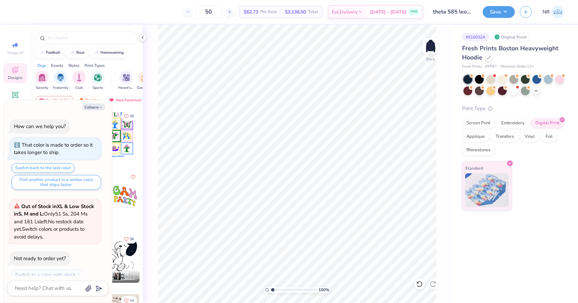 The image size is (578, 303). Describe the element at coordinates (126, 77) in the screenshot. I see `img: Parent's Weekend Image` at that location.